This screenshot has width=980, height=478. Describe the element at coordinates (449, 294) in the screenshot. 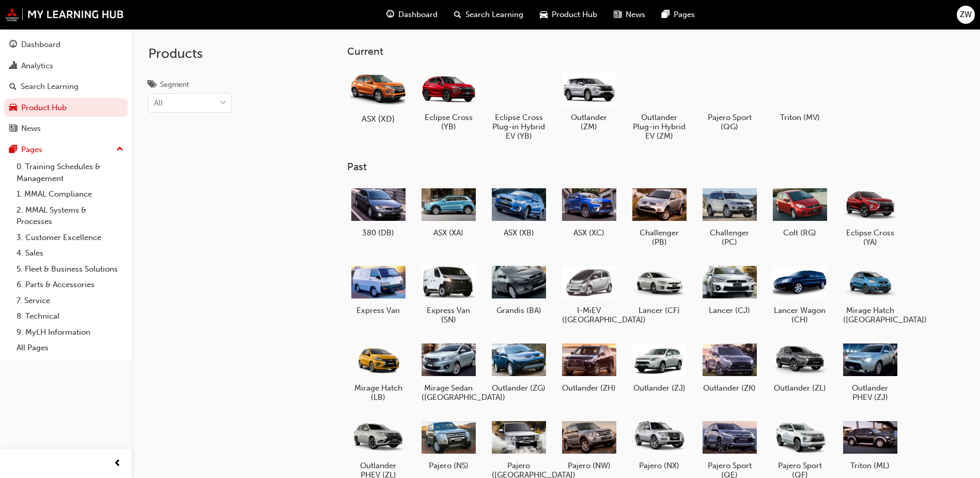

I see `a: Express Van (SN)` at that location.